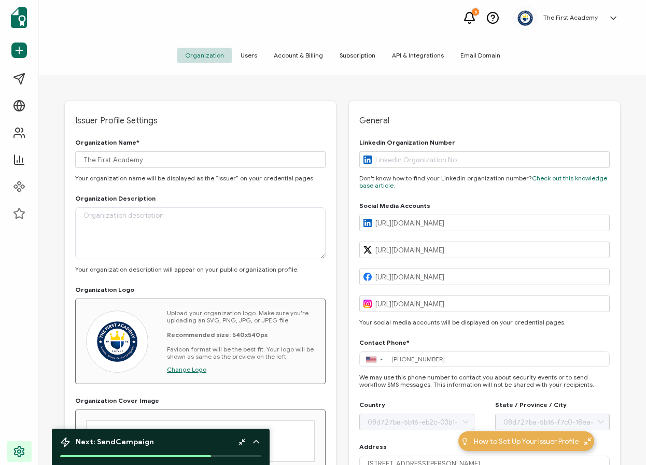  I want to click on span: General, so click(484, 121).